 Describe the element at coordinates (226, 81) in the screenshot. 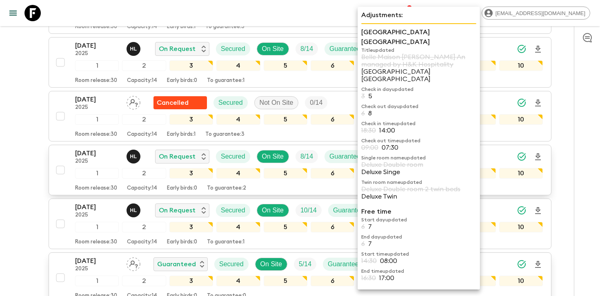

I see `p: To guarantee: 1` at that location.